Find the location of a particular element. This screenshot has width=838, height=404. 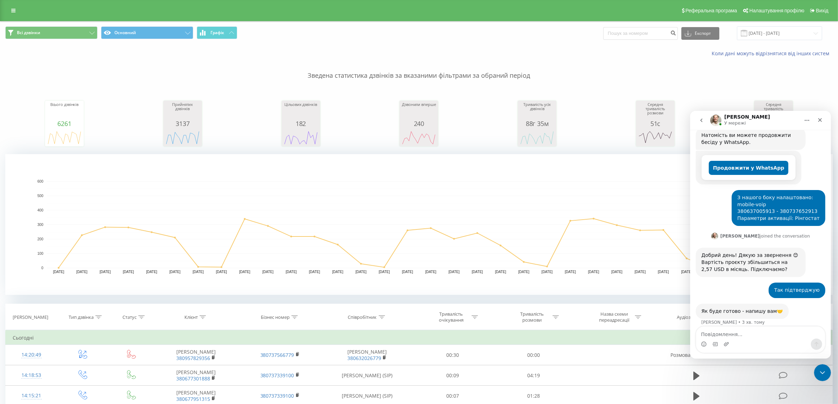

text: 200 is located at coordinates (40, 239).